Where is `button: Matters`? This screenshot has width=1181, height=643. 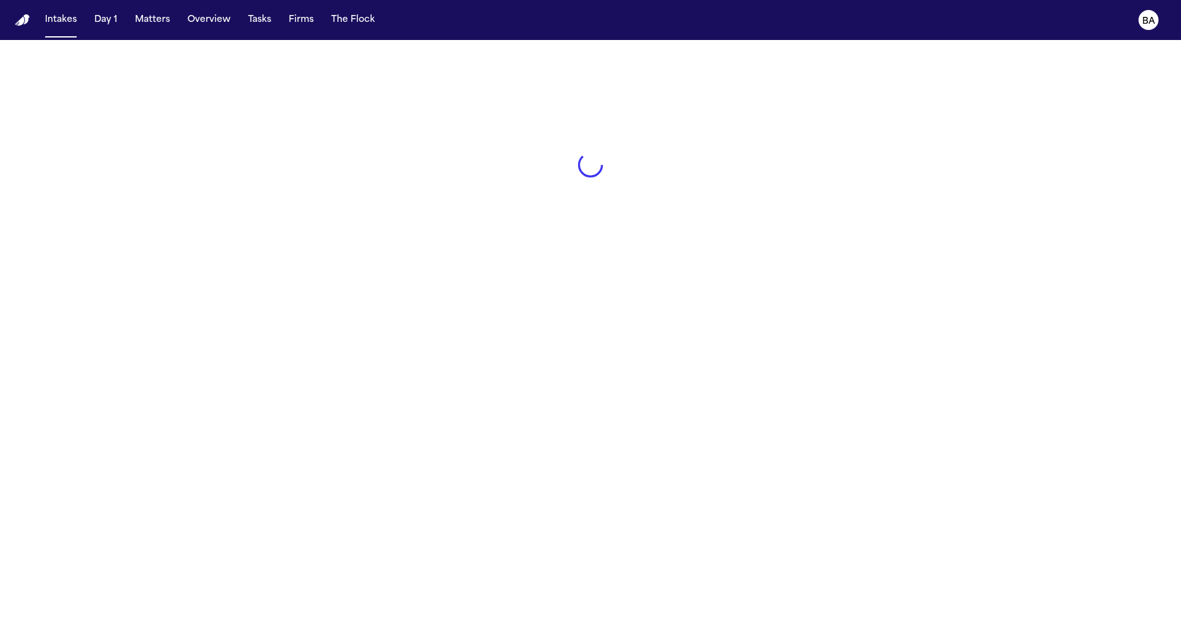 button: Matters is located at coordinates (152, 20).